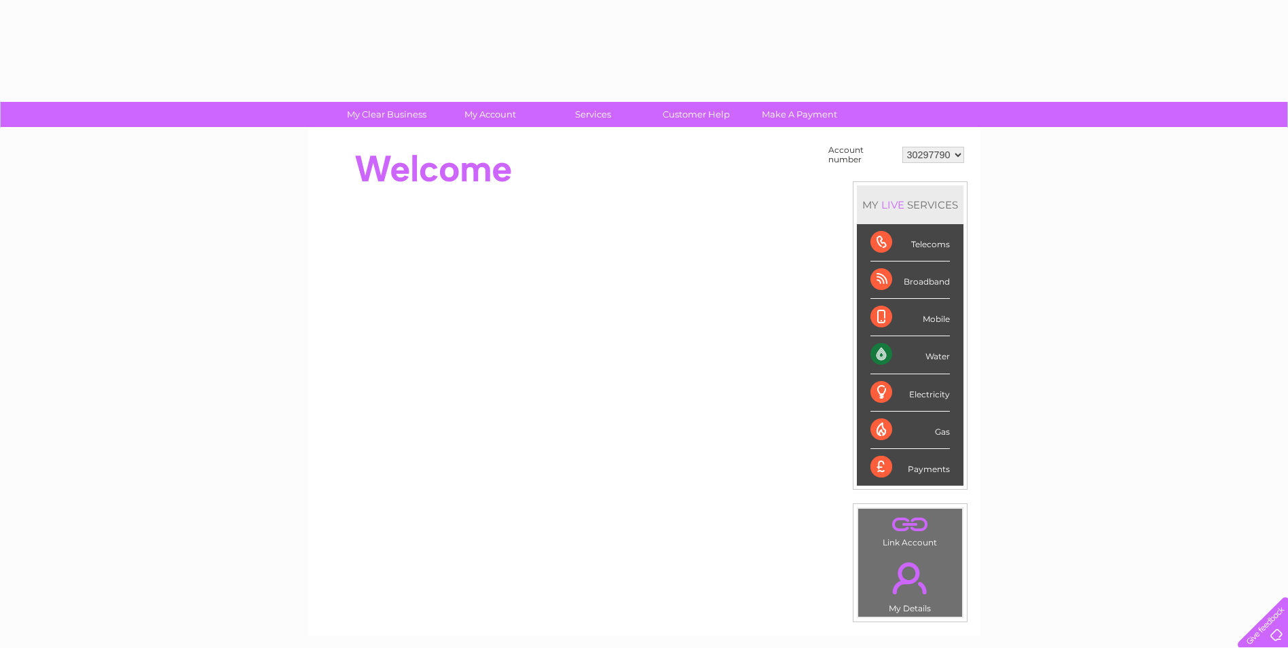 This screenshot has height=648, width=1288. Describe the element at coordinates (910, 280) in the screenshot. I see `div: Broadband` at that location.